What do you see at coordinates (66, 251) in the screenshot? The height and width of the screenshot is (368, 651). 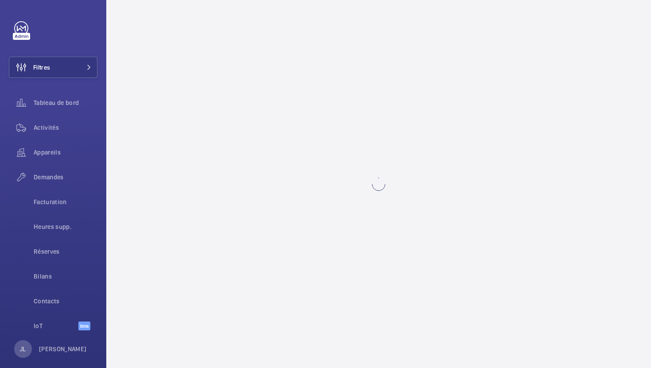 I see `span: Réserves` at bounding box center [66, 251].